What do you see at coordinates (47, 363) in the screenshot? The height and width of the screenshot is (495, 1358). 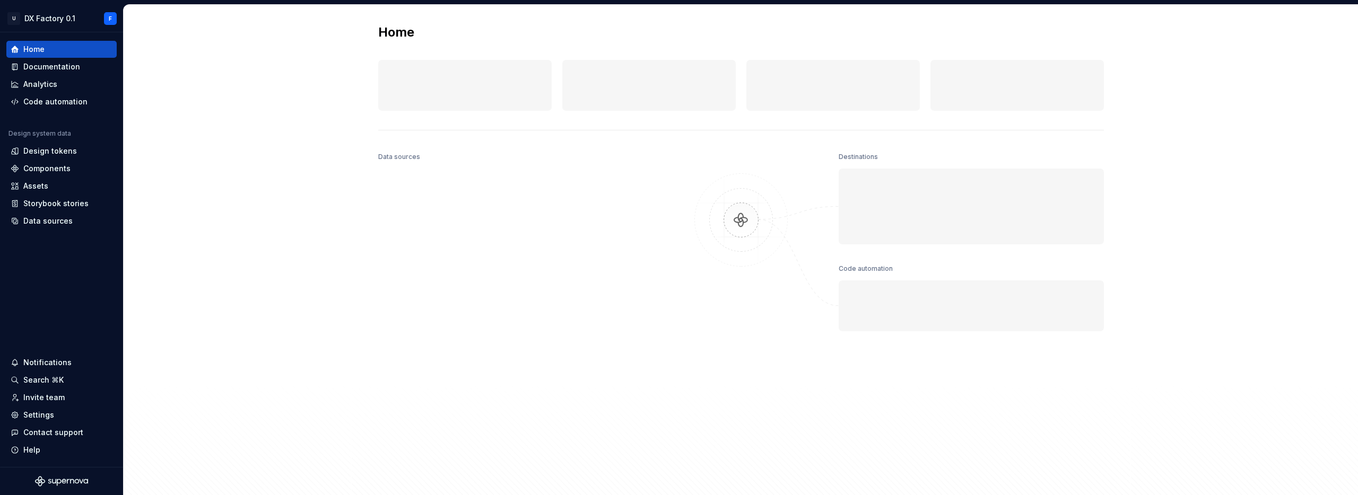 I see `div: Notifications` at bounding box center [47, 363].